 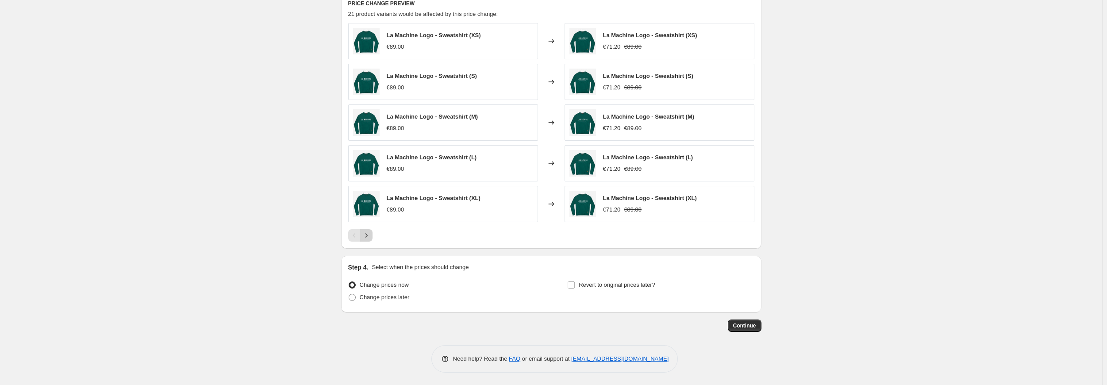 I want to click on span: Continue, so click(x=745, y=326).